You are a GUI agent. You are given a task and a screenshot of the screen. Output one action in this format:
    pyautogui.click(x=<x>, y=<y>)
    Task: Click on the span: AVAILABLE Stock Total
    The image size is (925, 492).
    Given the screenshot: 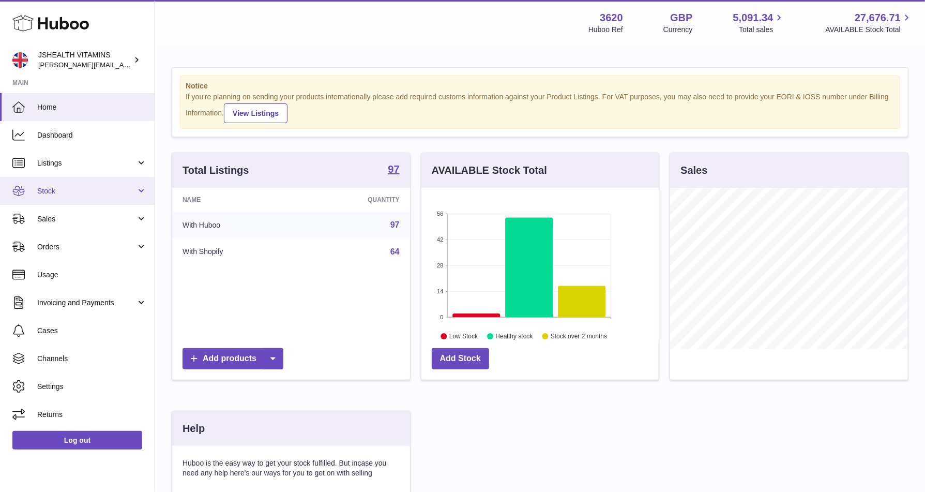 What is the action you would take?
    pyautogui.click(x=868, y=29)
    